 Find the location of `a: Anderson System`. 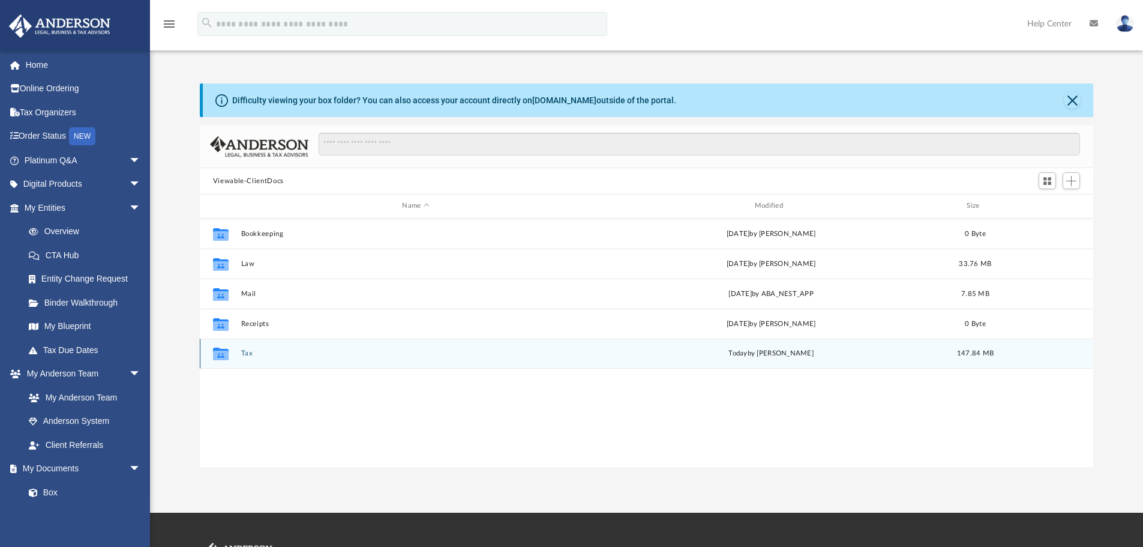

a: Anderson System is located at coordinates (85, 421).